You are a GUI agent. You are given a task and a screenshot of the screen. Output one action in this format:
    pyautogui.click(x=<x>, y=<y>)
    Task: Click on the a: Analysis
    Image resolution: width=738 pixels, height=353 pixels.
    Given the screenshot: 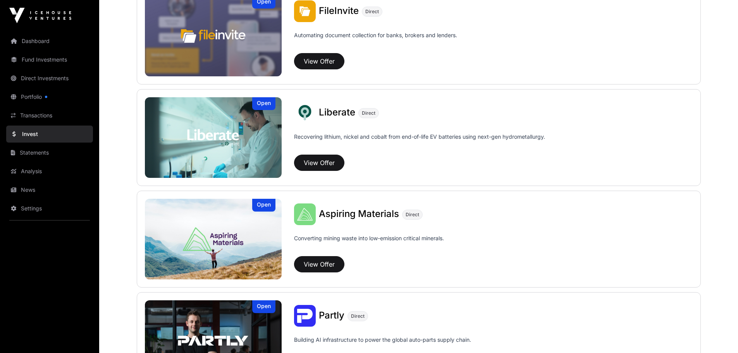 What is the action you would take?
    pyautogui.click(x=50, y=171)
    